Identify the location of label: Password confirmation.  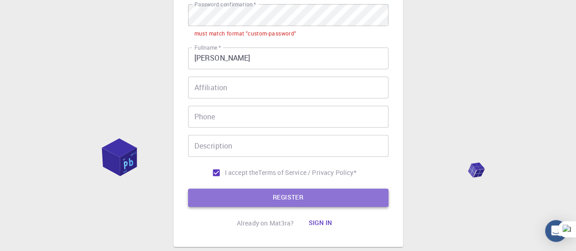
(225, 4).